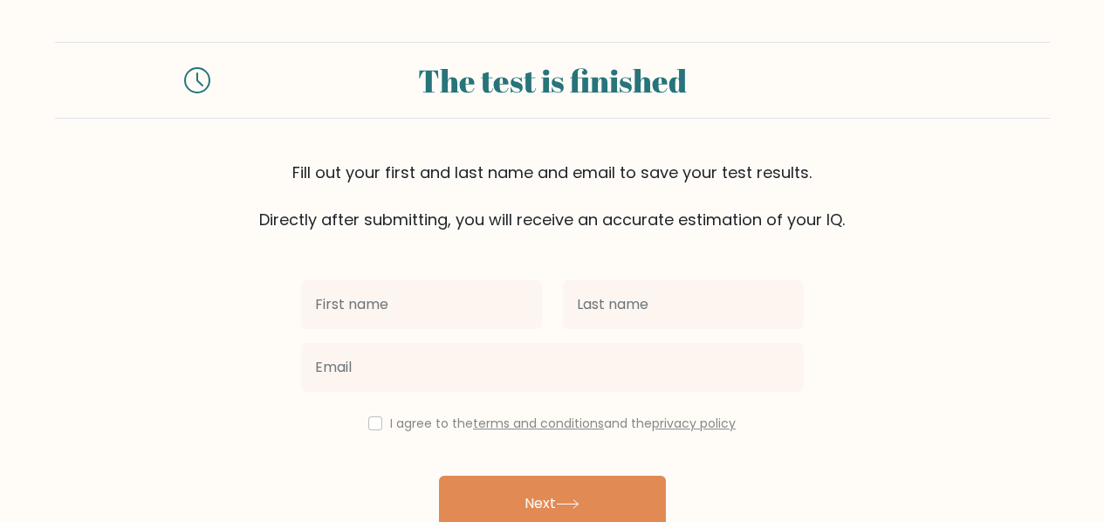 The height and width of the screenshot is (522, 1104). What do you see at coordinates (694, 423) in the screenshot?
I see `a: privacy policy` at bounding box center [694, 423].